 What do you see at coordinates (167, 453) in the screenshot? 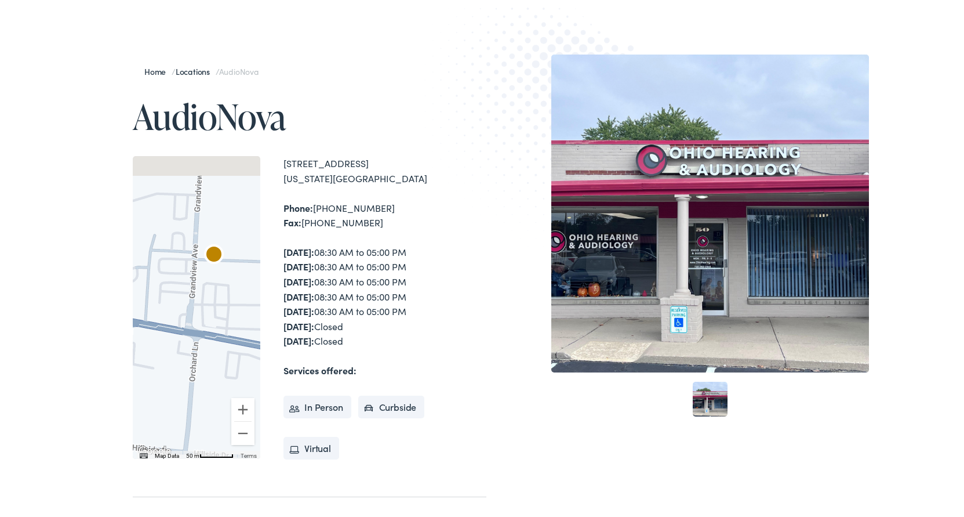
I see `button: Map Data` at bounding box center [167, 453].